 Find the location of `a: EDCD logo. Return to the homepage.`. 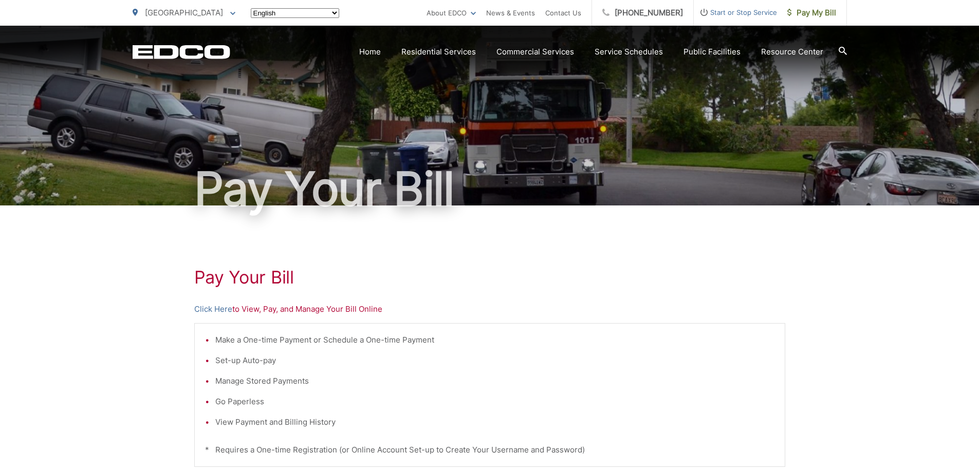

a: EDCD logo. Return to the homepage. is located at coordinates (181, 52).